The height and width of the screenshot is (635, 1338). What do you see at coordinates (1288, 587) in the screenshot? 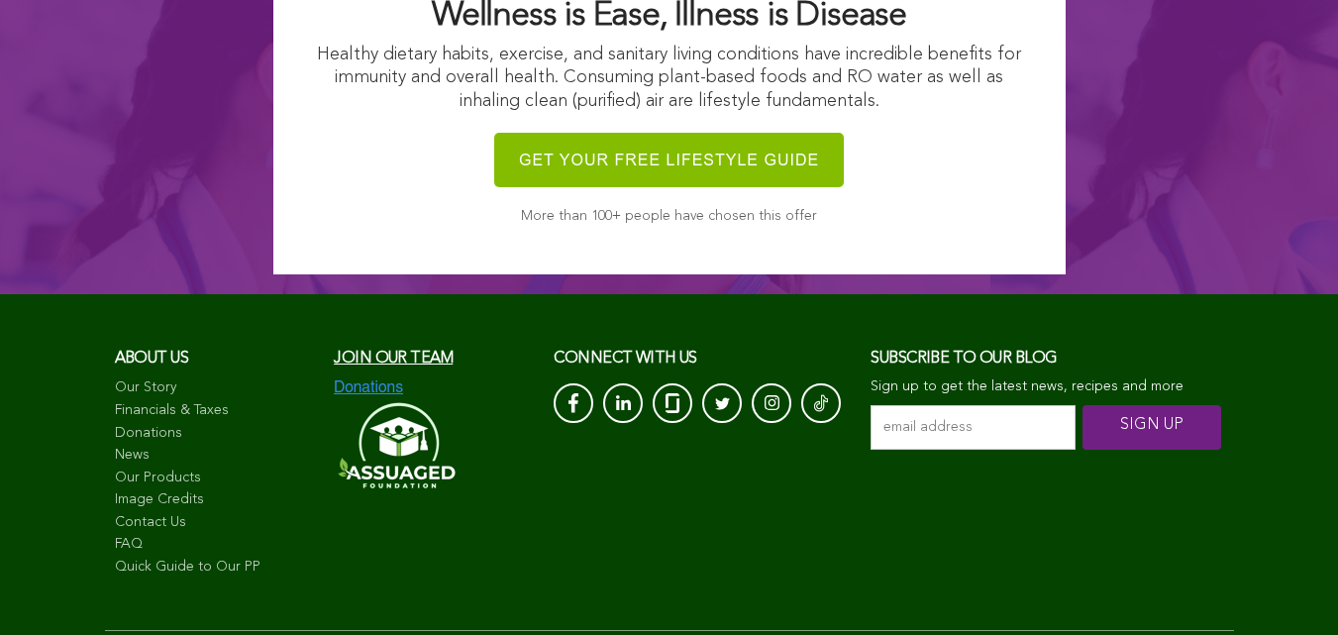
I see `div: Chat Widget` at bounding box center [1288, 587].